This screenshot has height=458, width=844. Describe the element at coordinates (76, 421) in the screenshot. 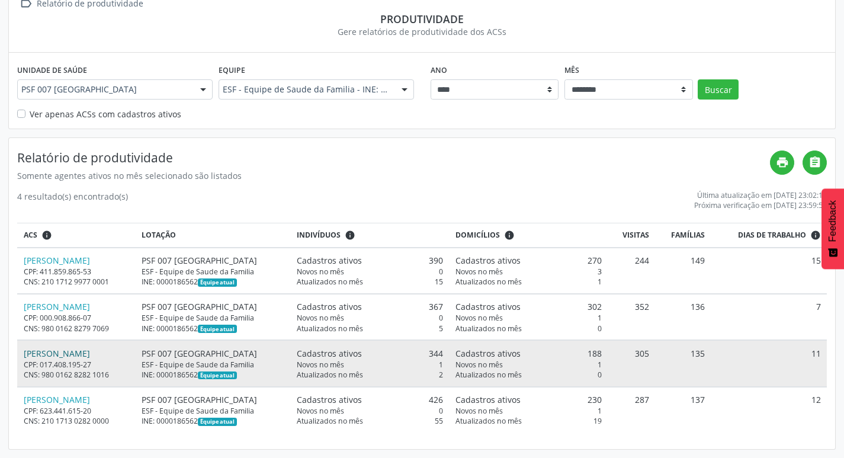

I see `div: CNS: 210 1713 0282 0000` at that location.